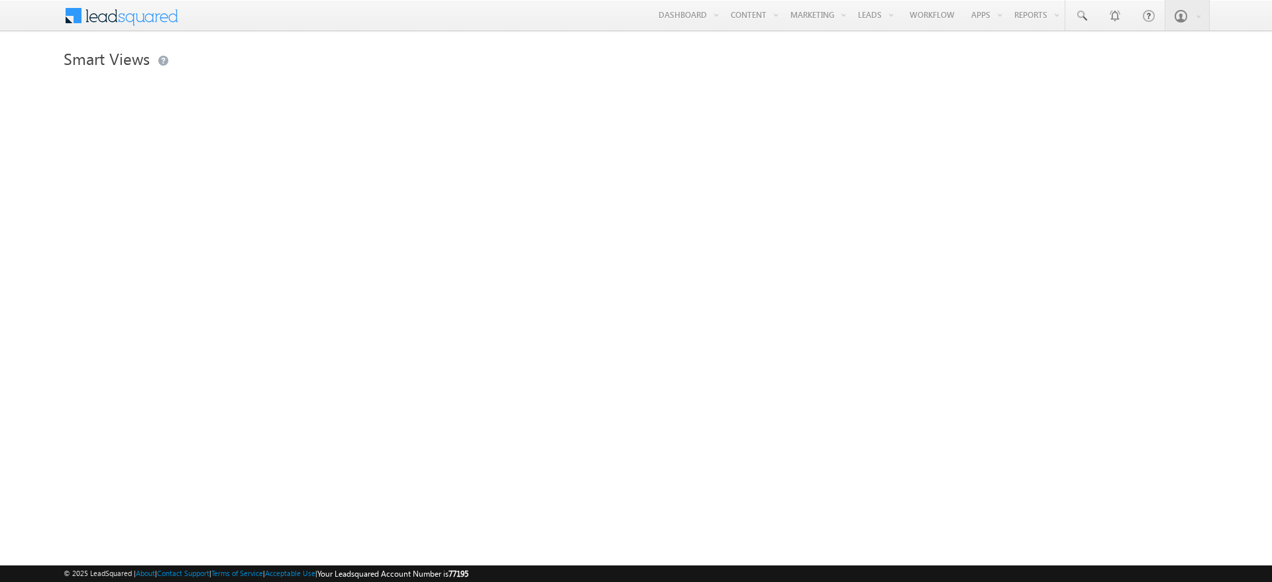 This screenshot has width=1272, height=582. Describe the element at coordinates (458, 573) in the screenshot. I see `span: 77195` at that location.